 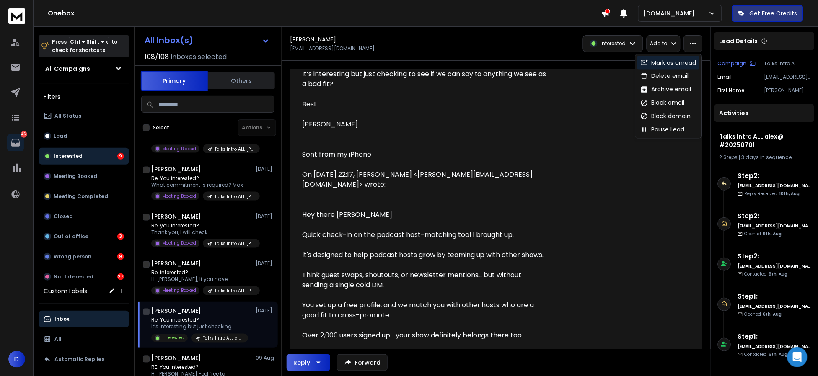 I want to click on button: Others, so click(x=241, y=81).